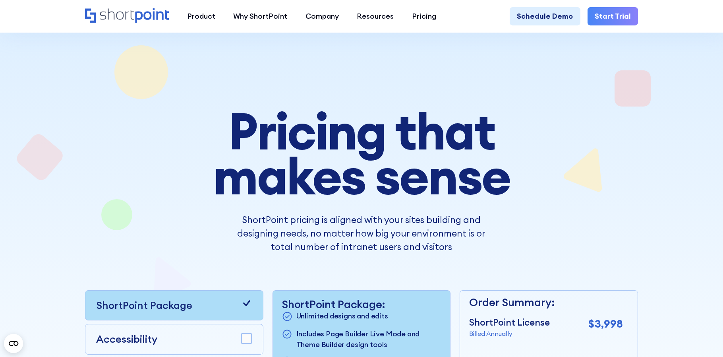  What do you see at coordinates (613, 16) in the screenshot?
I see `a: Start Trial` at bounding box center [613, 16].